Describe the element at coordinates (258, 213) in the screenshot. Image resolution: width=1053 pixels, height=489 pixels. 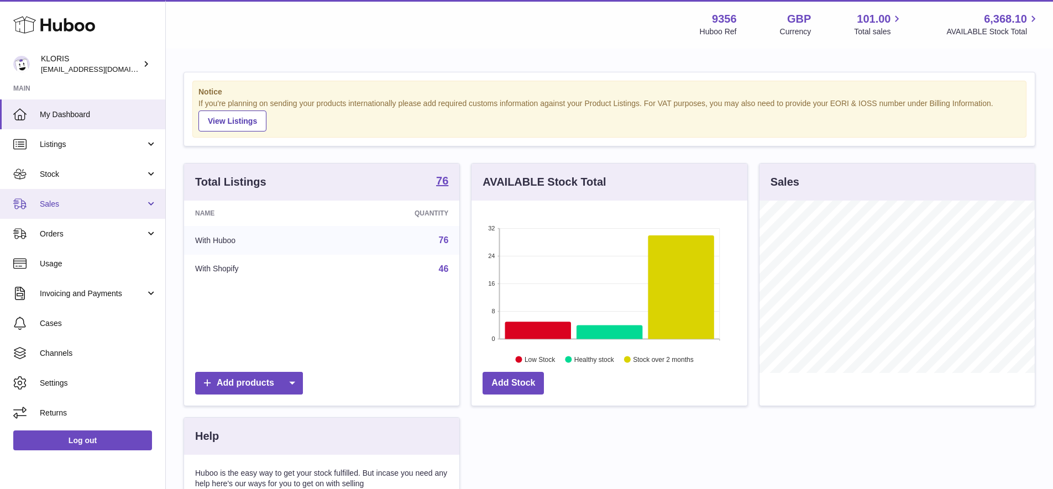
I see `th: Name` at that location.